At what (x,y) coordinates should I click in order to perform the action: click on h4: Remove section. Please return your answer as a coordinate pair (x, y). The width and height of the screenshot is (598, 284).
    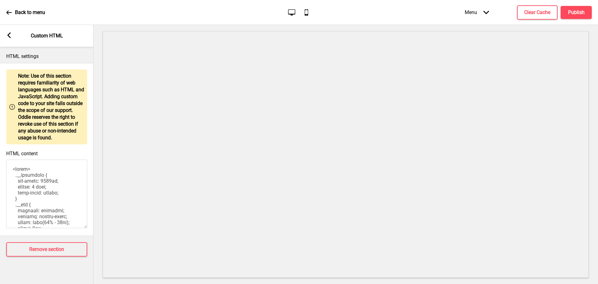
    Looking at the image, I should click on (47, 249).